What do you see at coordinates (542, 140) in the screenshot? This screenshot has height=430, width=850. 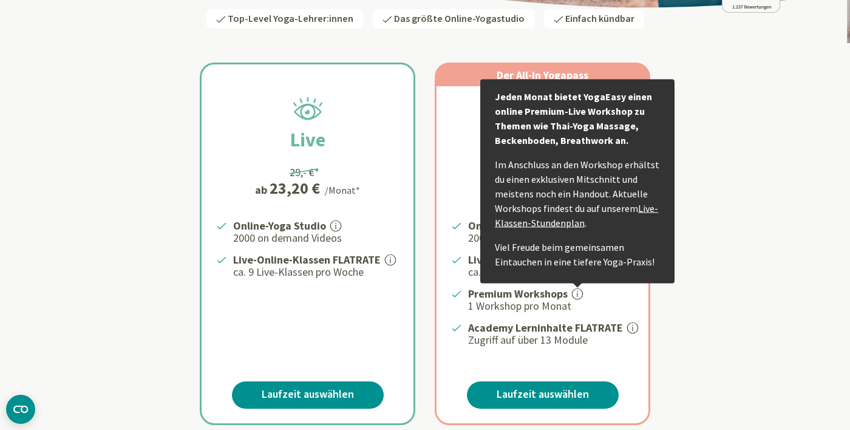 I see `h2: Premium` at bounding box center [542, 140].